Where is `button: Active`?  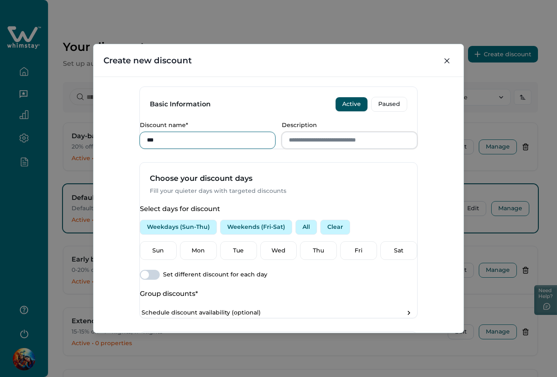
button: Active is located at coordinates (351, 104).